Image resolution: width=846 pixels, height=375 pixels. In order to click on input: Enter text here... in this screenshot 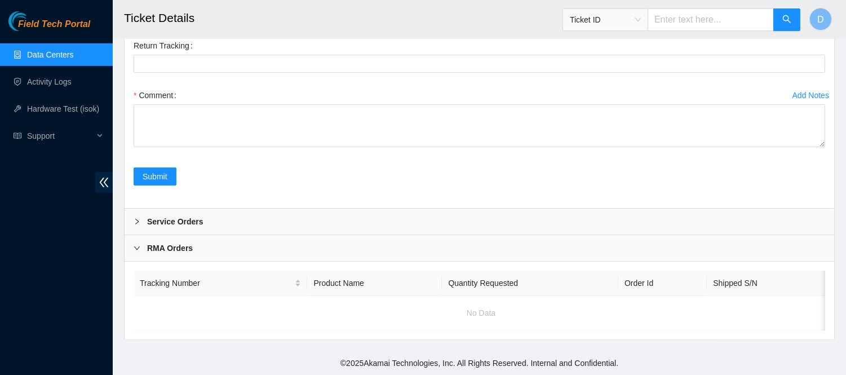, I will do `click(711, 20)`.